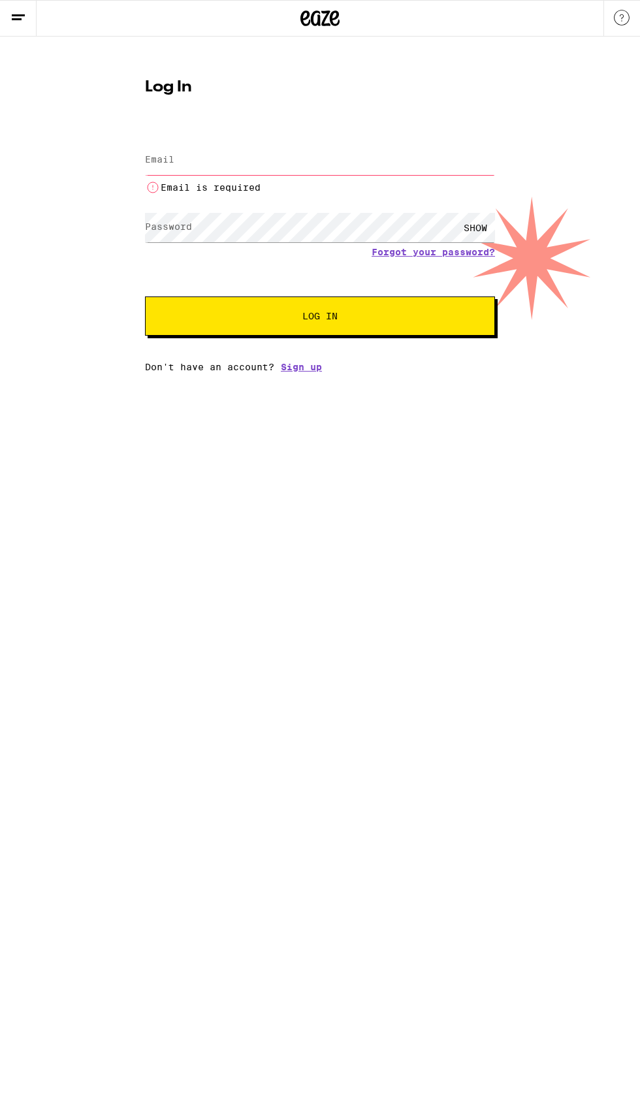 The height and width of the screenshot is (1101, 640). I want to click on a: Sign up, so click(301, 367).